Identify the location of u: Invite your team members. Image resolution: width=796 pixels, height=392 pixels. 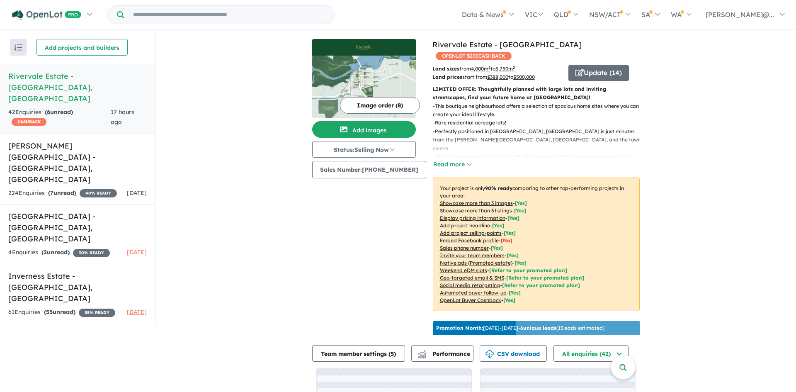
(472, 255).